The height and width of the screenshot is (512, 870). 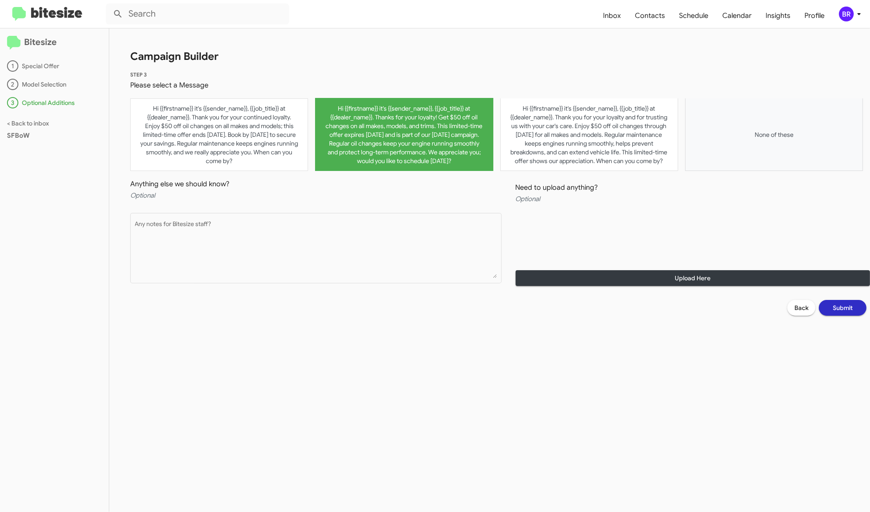 I want to click on span: Calendar, so click(x=737, y=16).